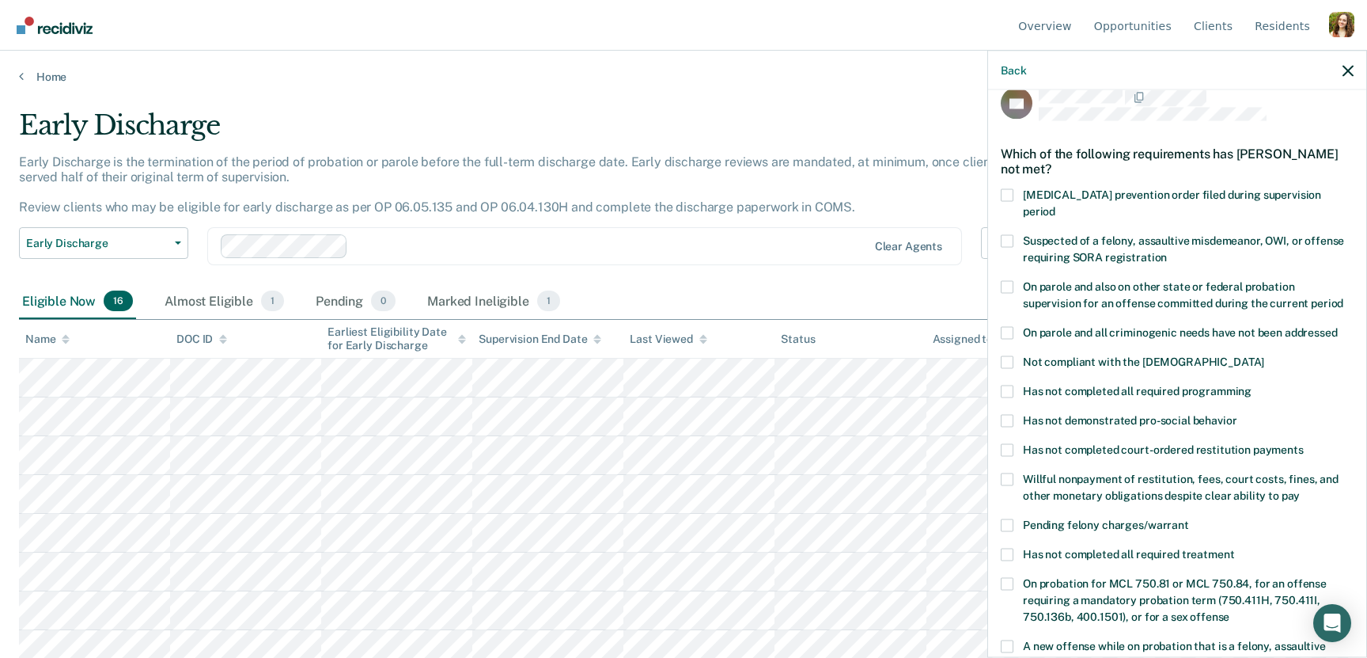 This screenshot has width=1367, height=658. Describe the element at coordinates (1183, 294) in the screenshot. I see `span: On parole and also on other state or federal probation supervision for an offense committed durin...` at that location.